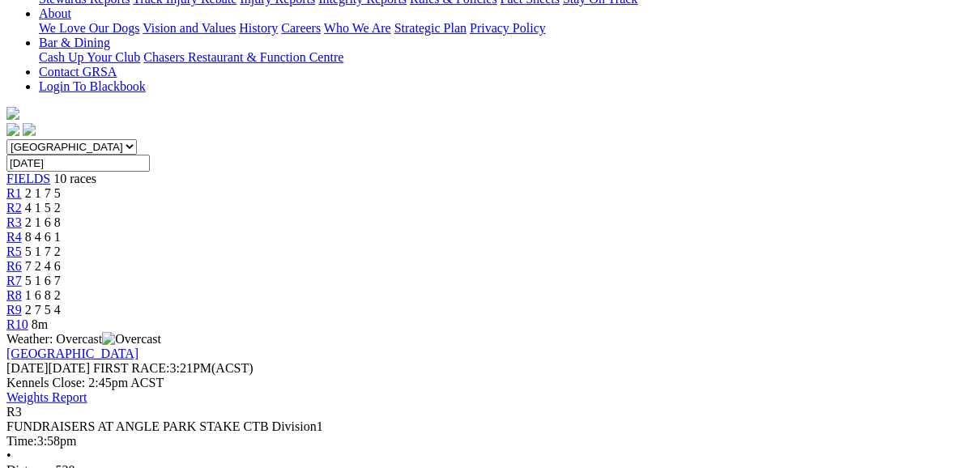 Image resolution: width=980 pixels, height=468 pixels. Describe the element at coordinates (506, 58) in the screenshot. I see `div: Bar & Dining` at that location.